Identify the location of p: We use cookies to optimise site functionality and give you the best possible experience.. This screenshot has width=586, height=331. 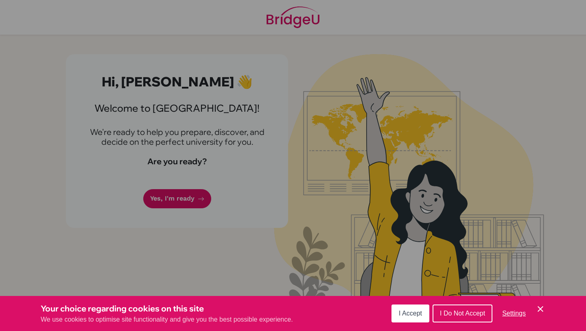
(167, 319).